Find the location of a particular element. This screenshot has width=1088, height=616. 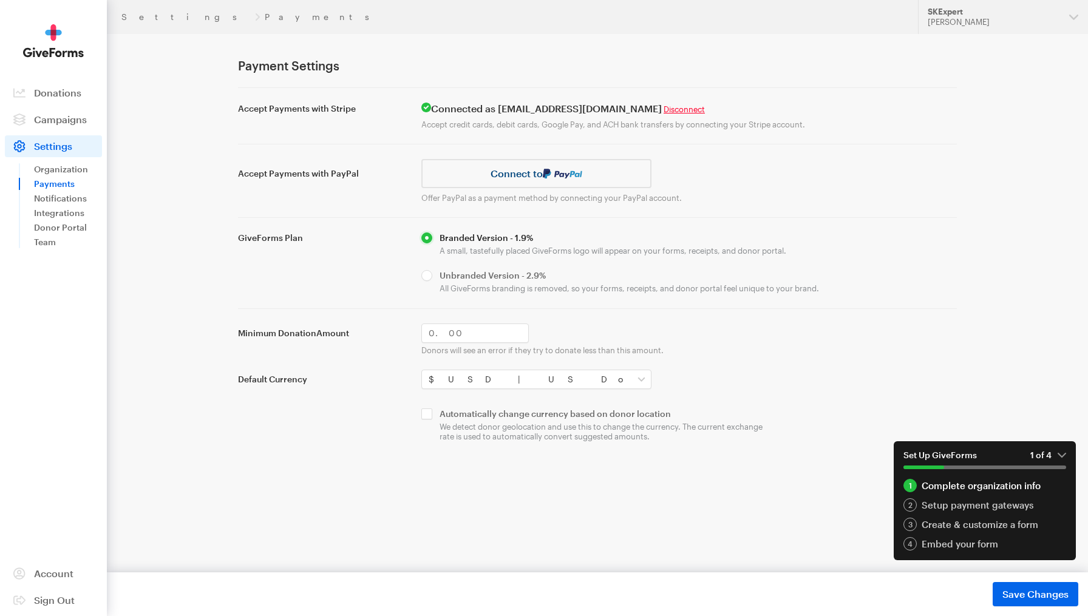

a: Account is located at coordinates (53, 574).